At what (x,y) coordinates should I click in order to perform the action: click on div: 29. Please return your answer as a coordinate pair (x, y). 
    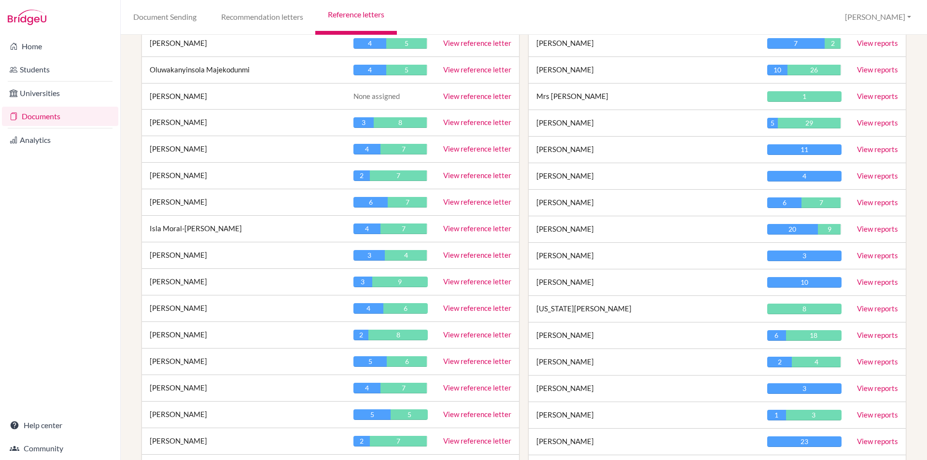
    Looking at the image, I should click on (809, 123).